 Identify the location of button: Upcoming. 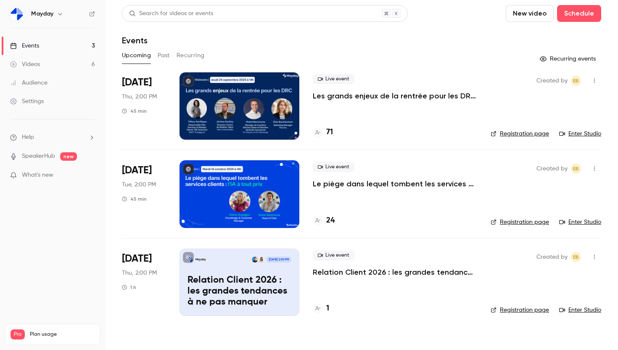
(136, 55).